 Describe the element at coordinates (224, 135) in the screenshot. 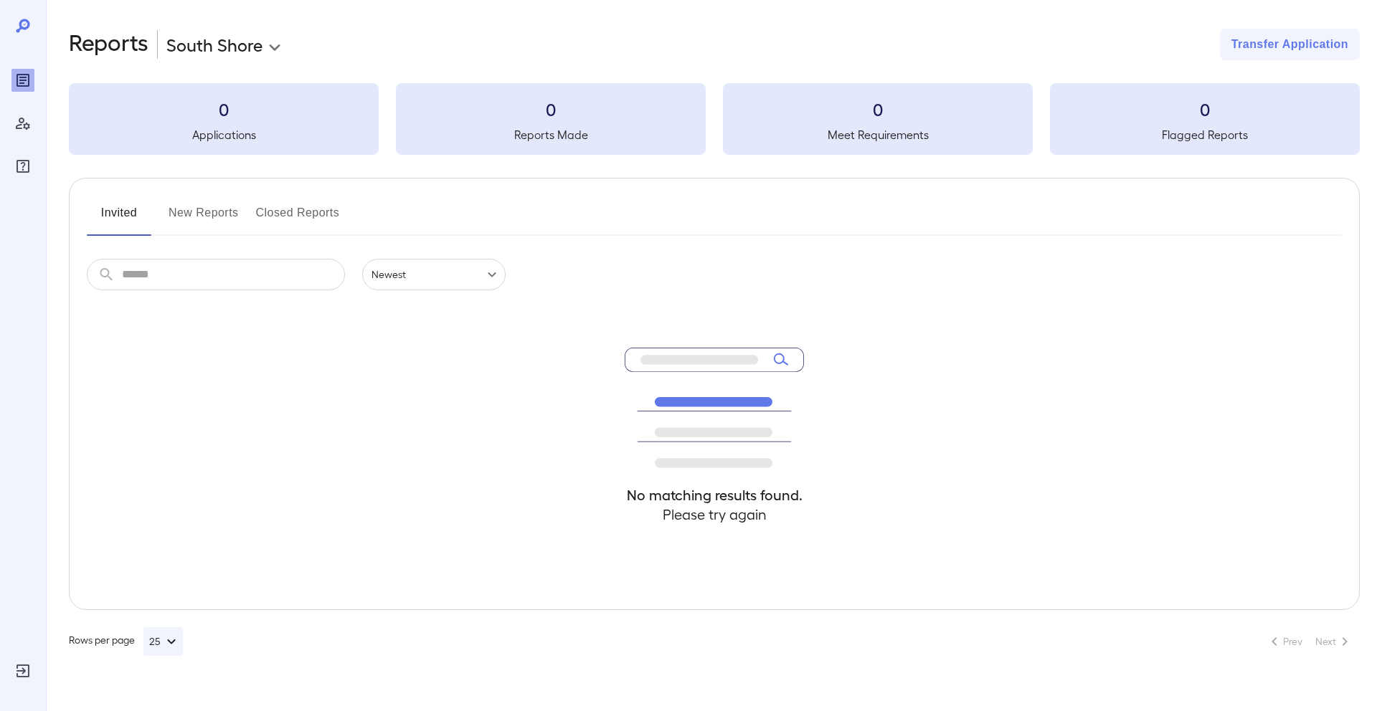

I see `h5: Applications` at that location.